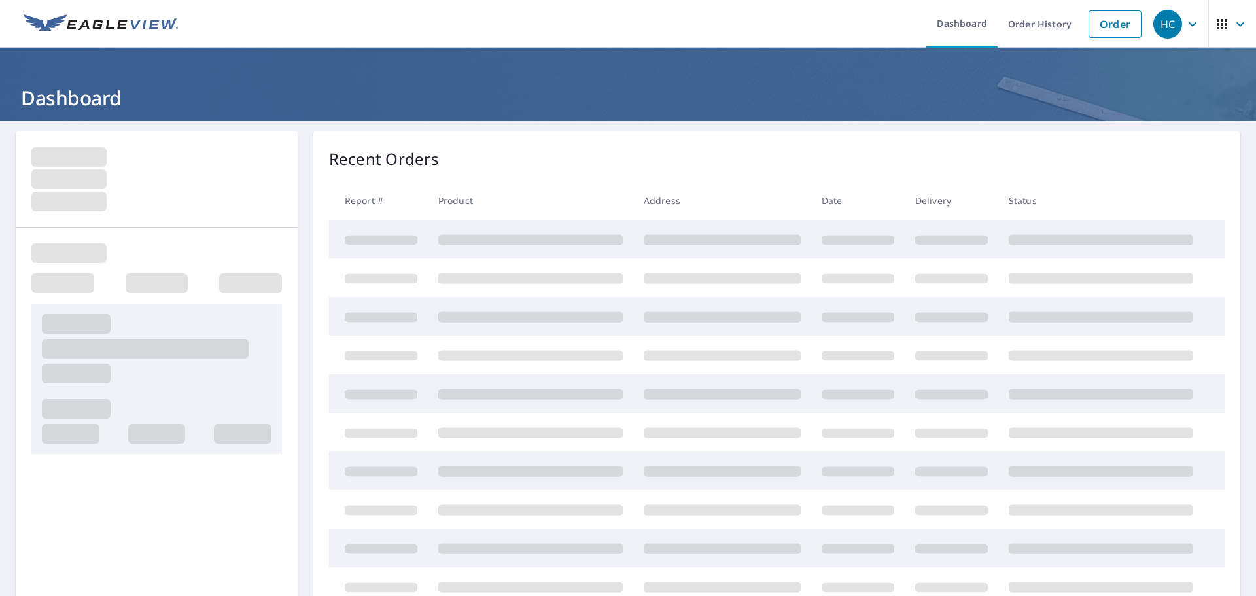  What do you see at coordinates (1115, 24) in the screenshot?
I see `a: Order` at bounding box center [1115, 24].